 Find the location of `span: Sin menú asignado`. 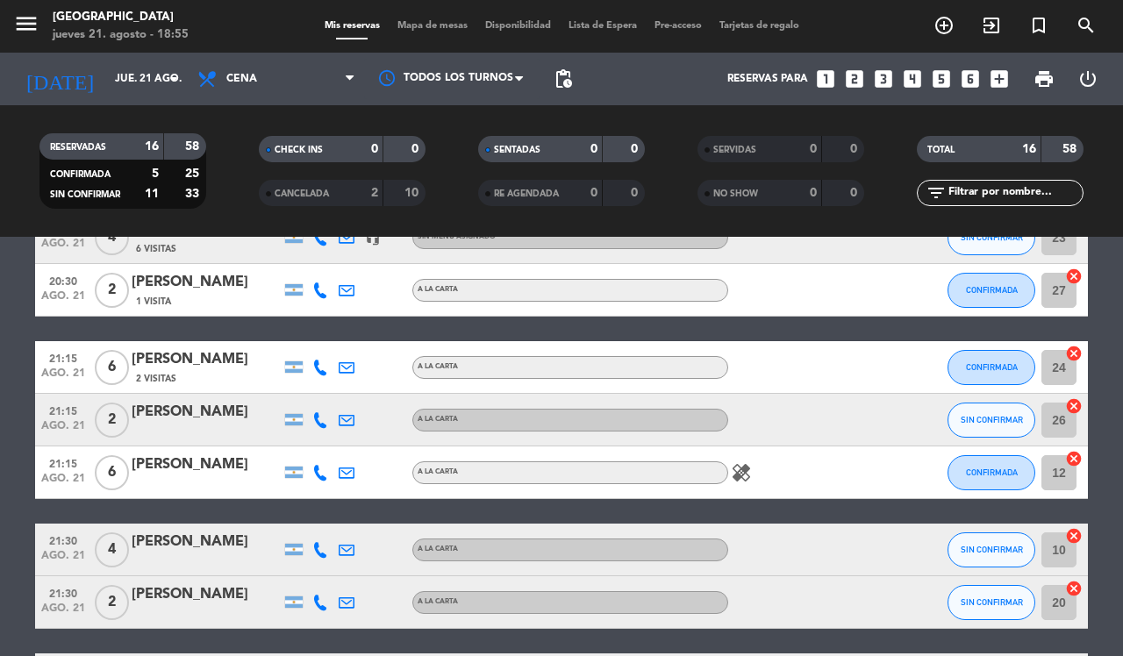

span: Sin menú asignado is located at coordinates (456, 237).